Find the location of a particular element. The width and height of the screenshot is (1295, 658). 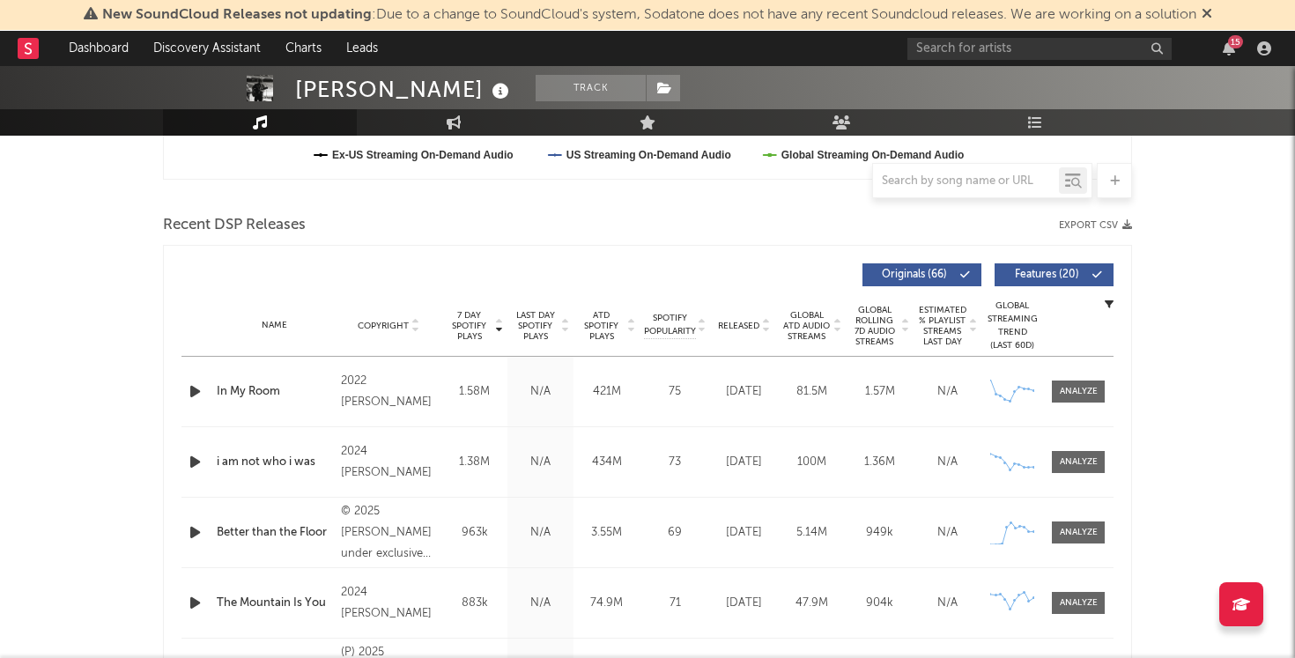

a: Better than the Floor is located at coordinates (274, 533).